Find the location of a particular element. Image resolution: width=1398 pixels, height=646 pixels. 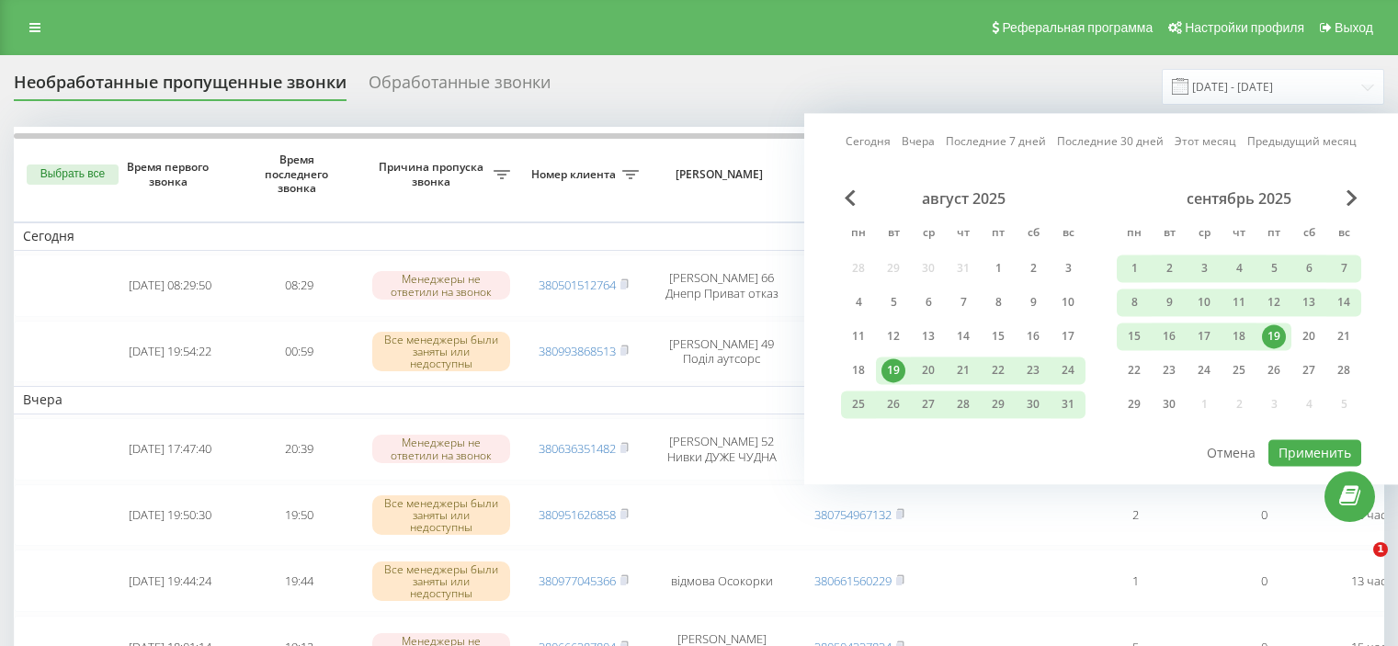

div: пт 12 сент. 2025 г. is located at coordinates (1274, 302).